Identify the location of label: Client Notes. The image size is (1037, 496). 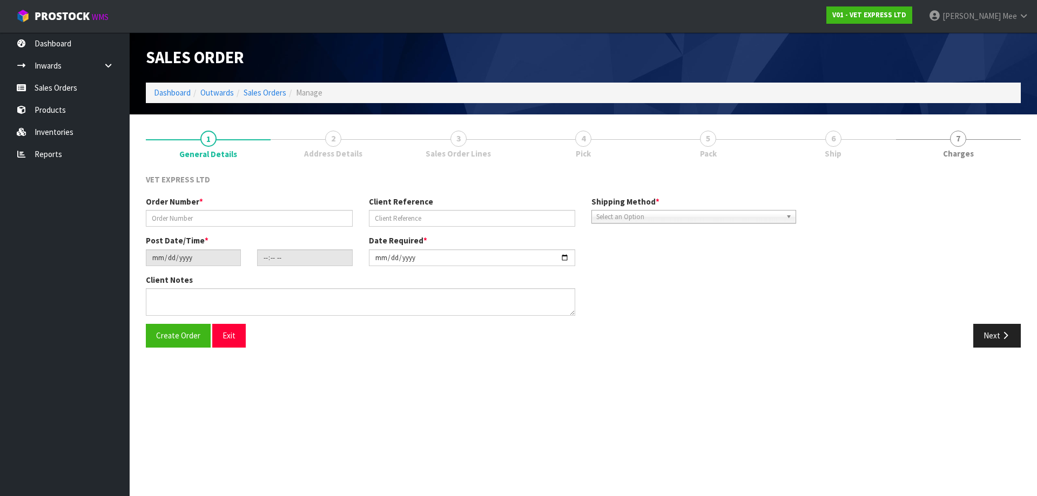
(169, 280).